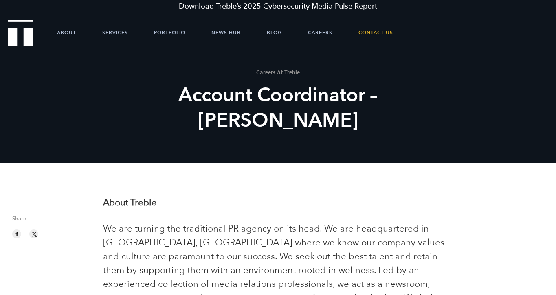  What do you see at coordinates (226, 33) in the screenshot?
I see `a: News Hub` at bounding box center [226, 33].